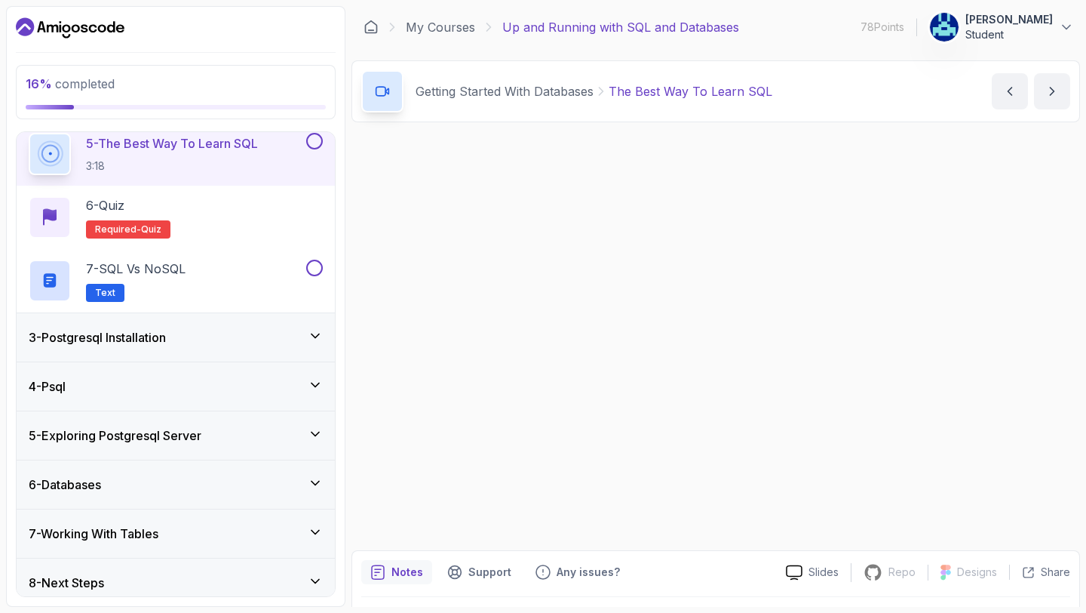 The image size is (1086, 613). I want to click on p: The Best Way To Learn SQL, so click(690, 91).